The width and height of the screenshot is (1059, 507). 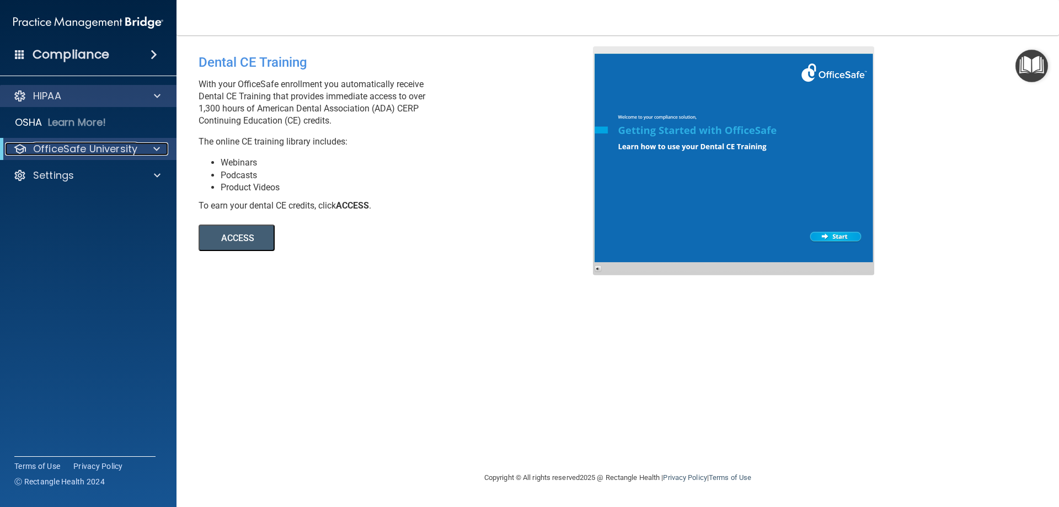 I want to click on p: The online CE training library includes:, so click(x=400, y=142).